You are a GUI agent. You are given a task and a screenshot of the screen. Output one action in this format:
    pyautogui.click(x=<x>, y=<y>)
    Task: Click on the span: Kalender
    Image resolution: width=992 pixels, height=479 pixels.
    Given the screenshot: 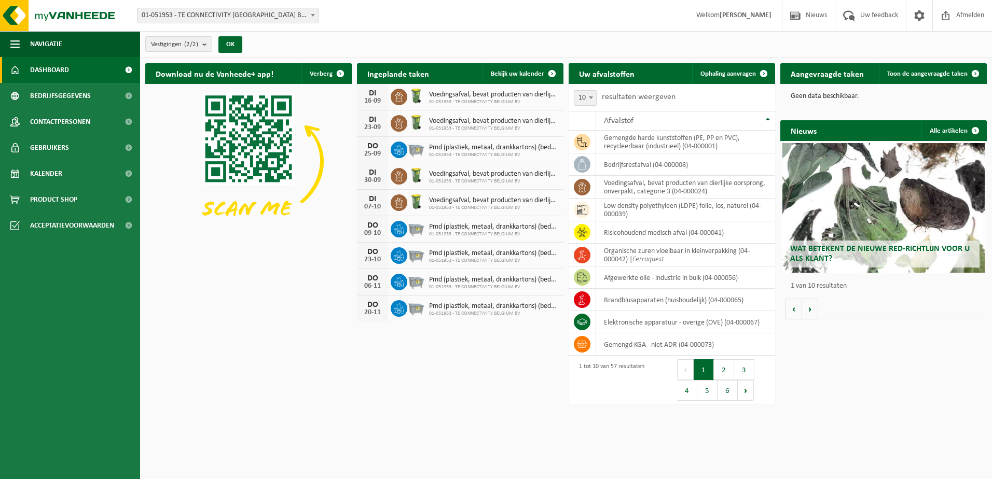 What is the action you would take?
    pyautogui.click(x=46, y=174)
    